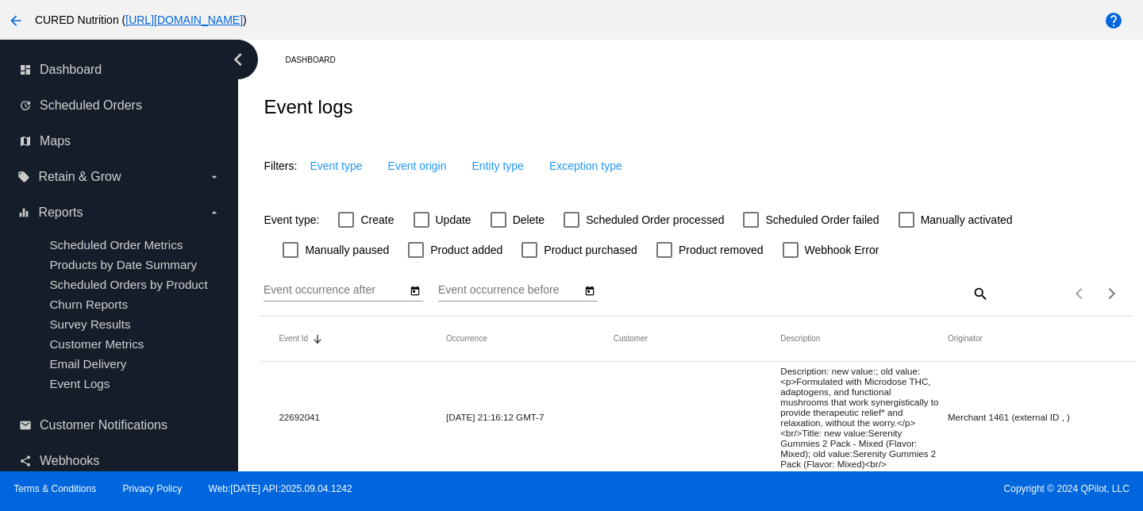  Describe the element at coordinates (863, 338) in the screenshot. I see `mat-header-cell: Description` at that location.